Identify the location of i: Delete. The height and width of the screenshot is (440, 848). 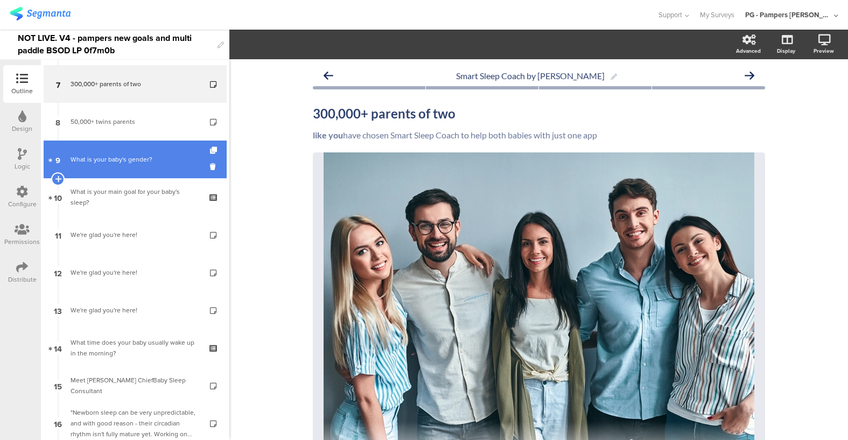
(214, 166).